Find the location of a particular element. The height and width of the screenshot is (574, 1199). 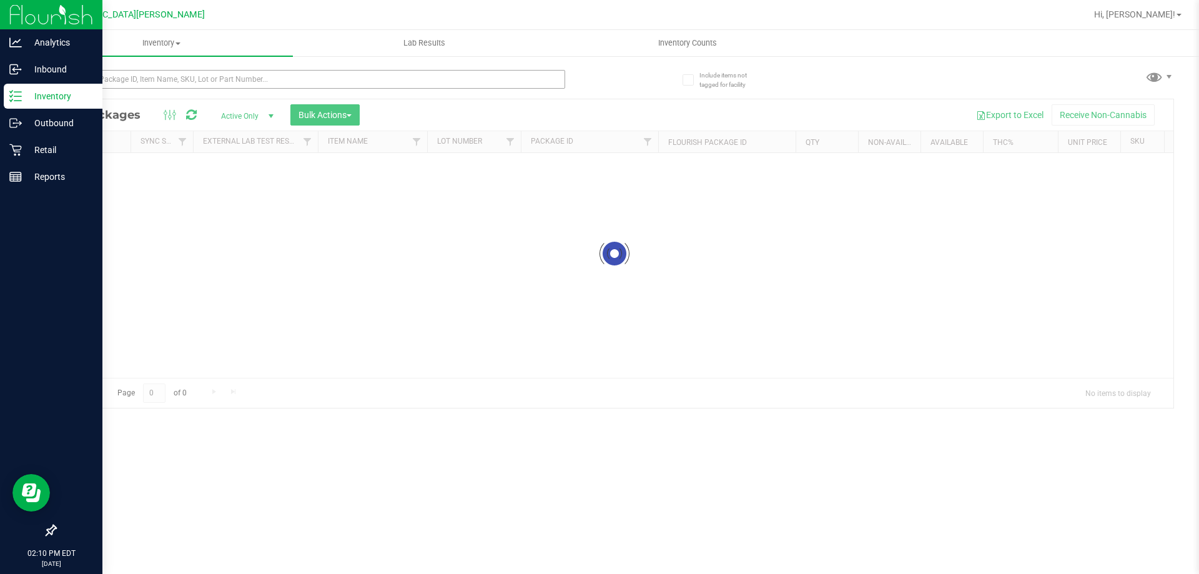

a: Inventory is located at coordinates (161, 43).